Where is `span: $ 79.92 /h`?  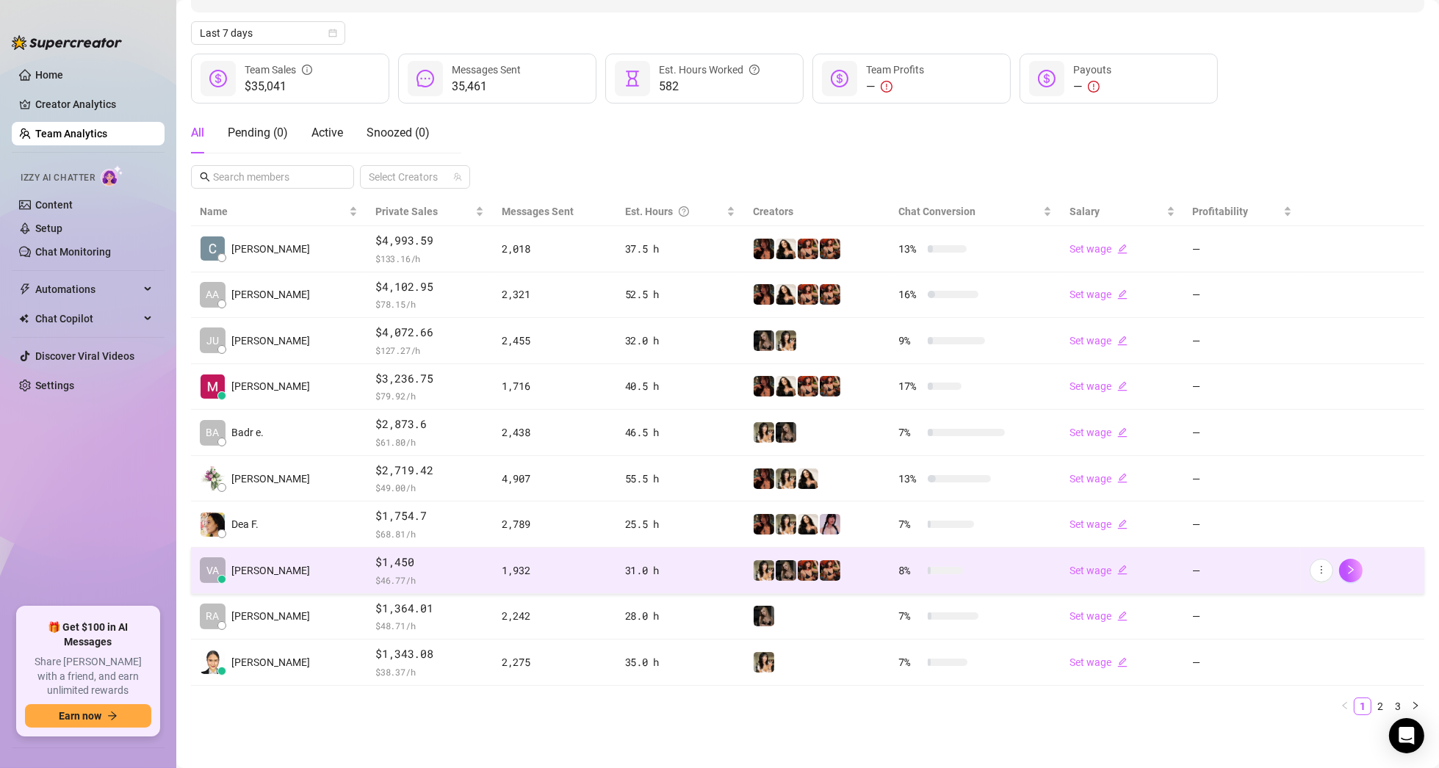 span: $ 79.92 /h is located at coordinates (430, 396).